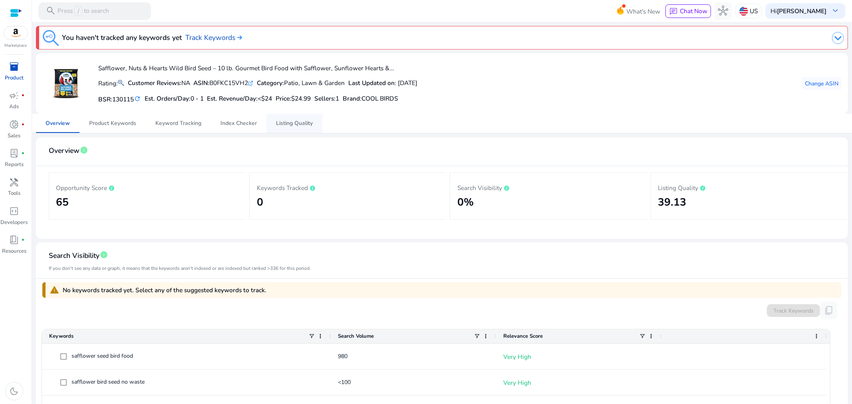  I want to click on h5: Sellers:, so click(327, 99).